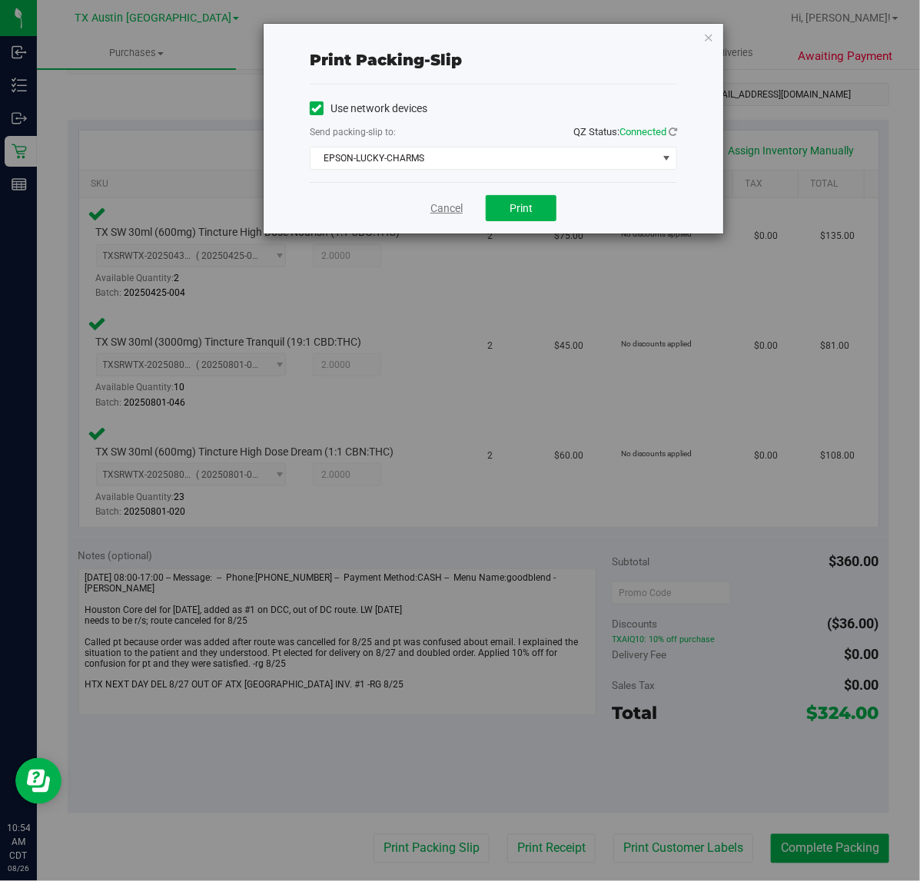 This screenshot has height=881, width=920. I want to click on a: Cancel, so click(446, 208).